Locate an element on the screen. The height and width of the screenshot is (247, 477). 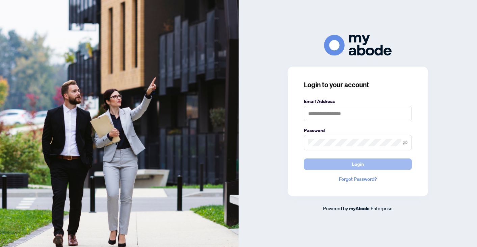
label: Email Address is located at coordinates (358, 101).